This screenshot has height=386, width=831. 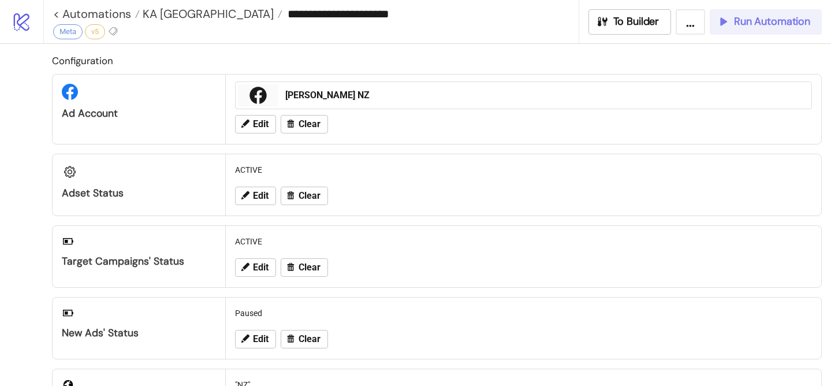 What do you see at coordinates (95, 32) in the screenshot?
I see `div: v5` at bounding box center [95, 32].